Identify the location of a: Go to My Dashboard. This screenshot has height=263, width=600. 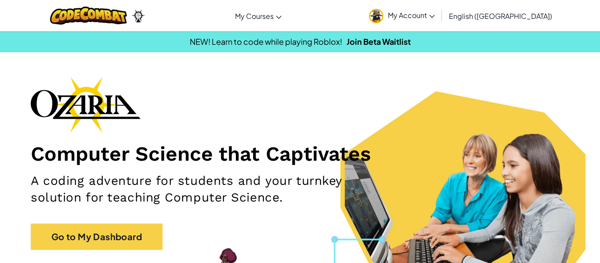
(97, 237).